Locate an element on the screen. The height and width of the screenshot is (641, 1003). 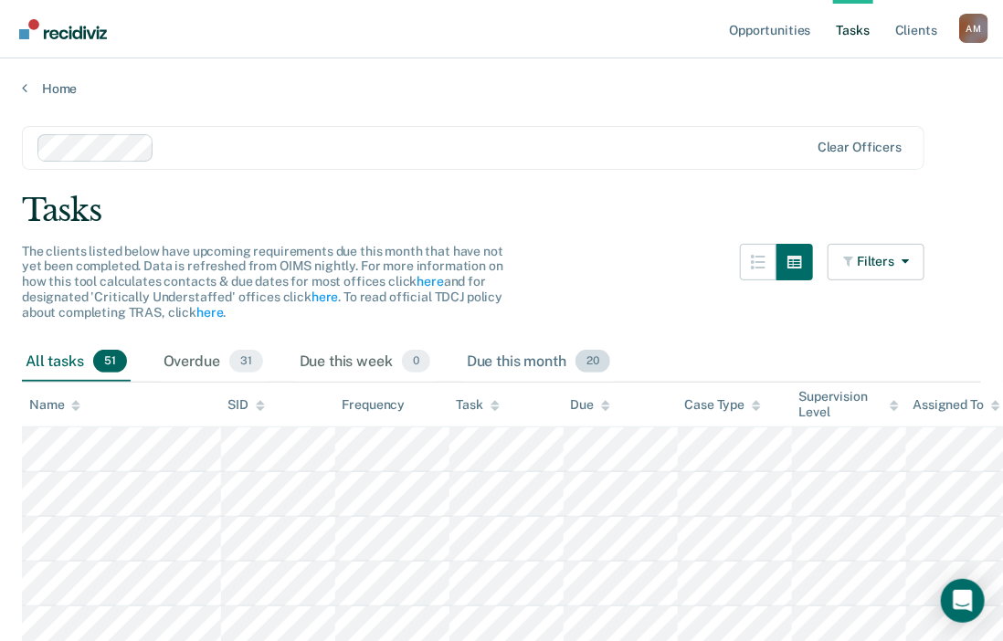
button: Filters is located at coordinates (876, 262).